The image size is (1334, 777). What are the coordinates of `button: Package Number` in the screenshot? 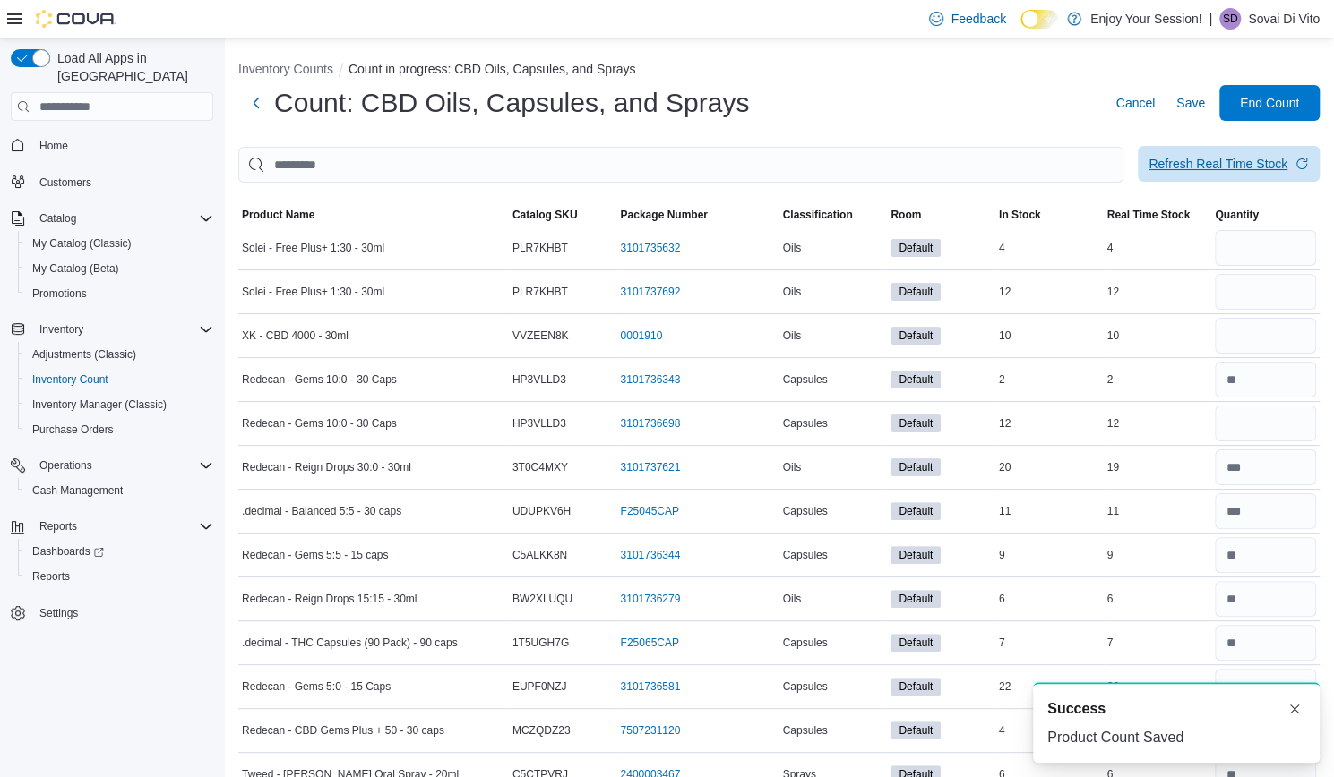 It's located at (697, 215).